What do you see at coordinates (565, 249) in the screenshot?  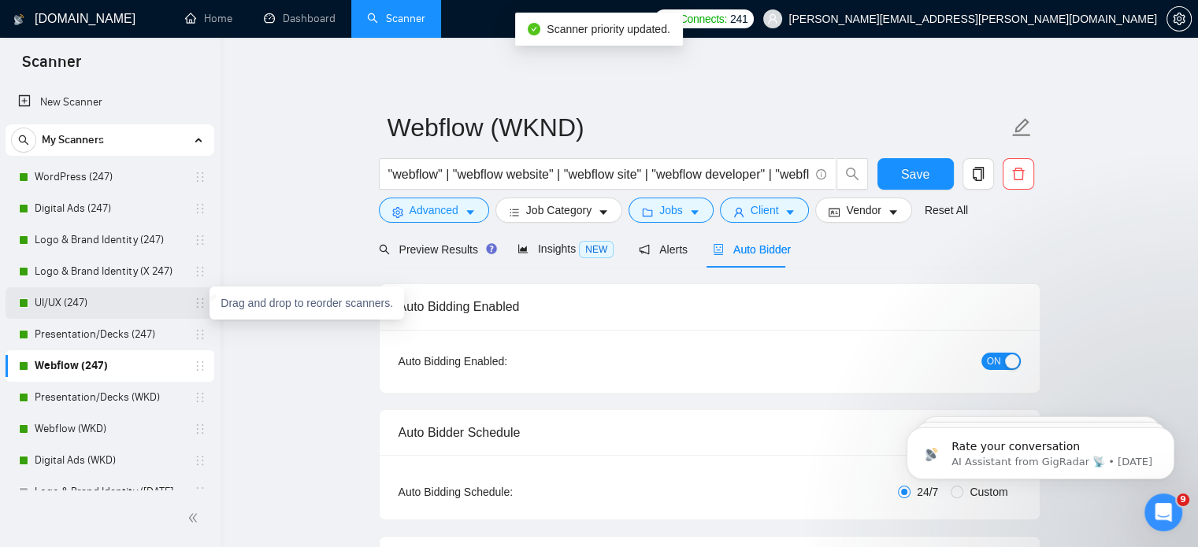 I see `span: Insights` at bounding box center [565, 249].